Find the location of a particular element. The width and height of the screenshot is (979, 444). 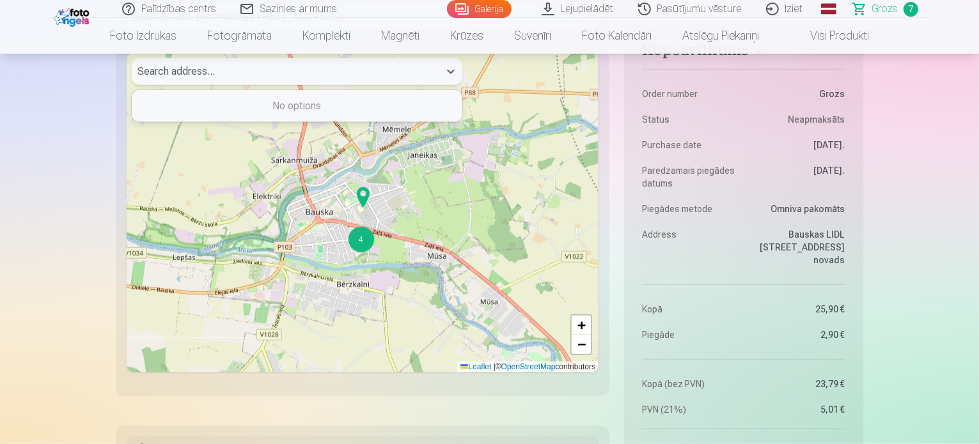

a: Magnēti is located at coordinates (400, 36).